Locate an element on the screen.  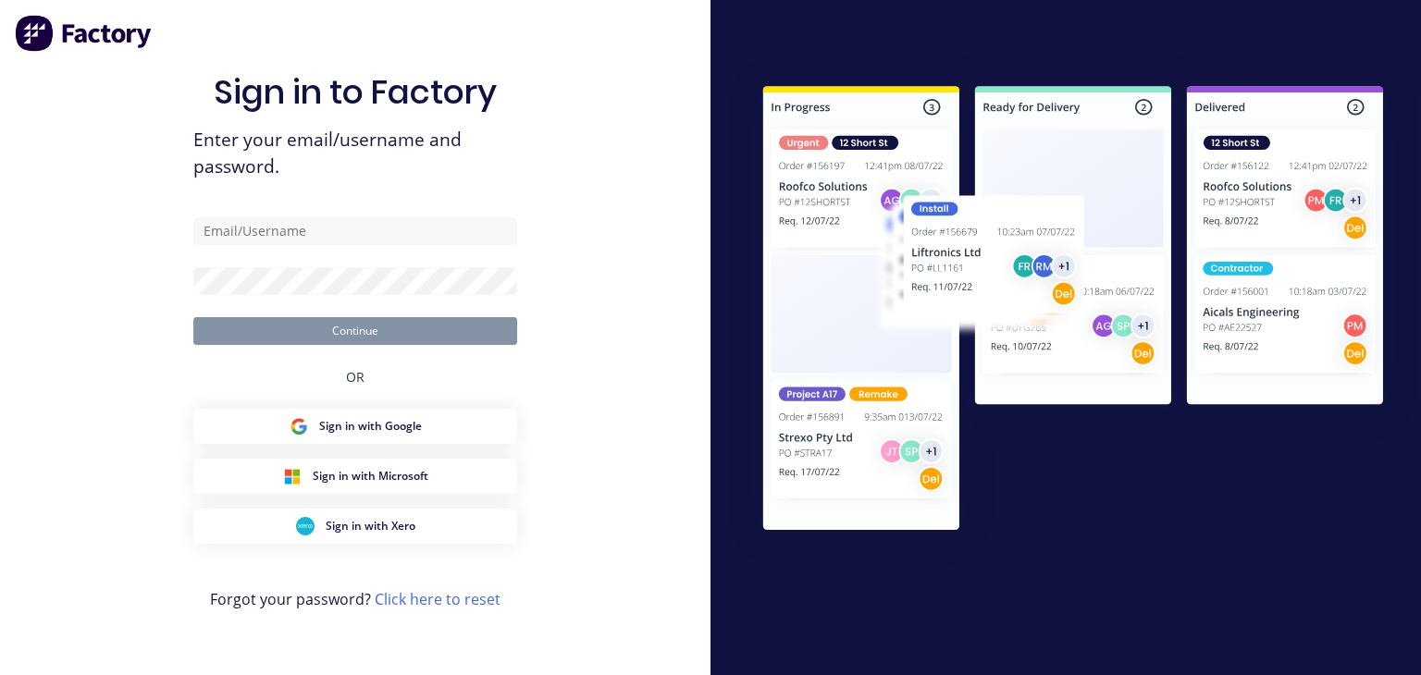
img: Sign in is located at coordinates (1073, 311).